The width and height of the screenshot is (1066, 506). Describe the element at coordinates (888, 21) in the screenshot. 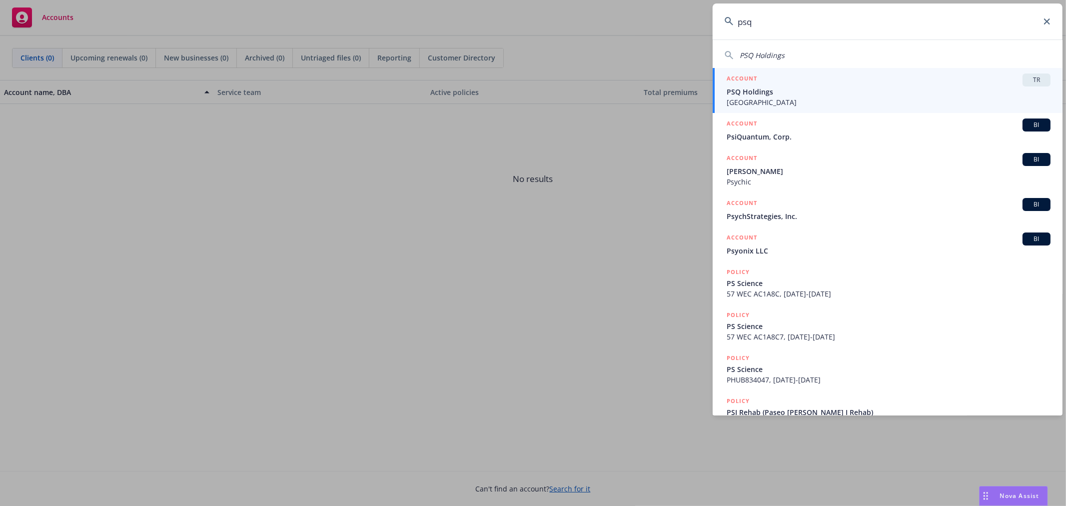

I see `input: Search...` at that location.